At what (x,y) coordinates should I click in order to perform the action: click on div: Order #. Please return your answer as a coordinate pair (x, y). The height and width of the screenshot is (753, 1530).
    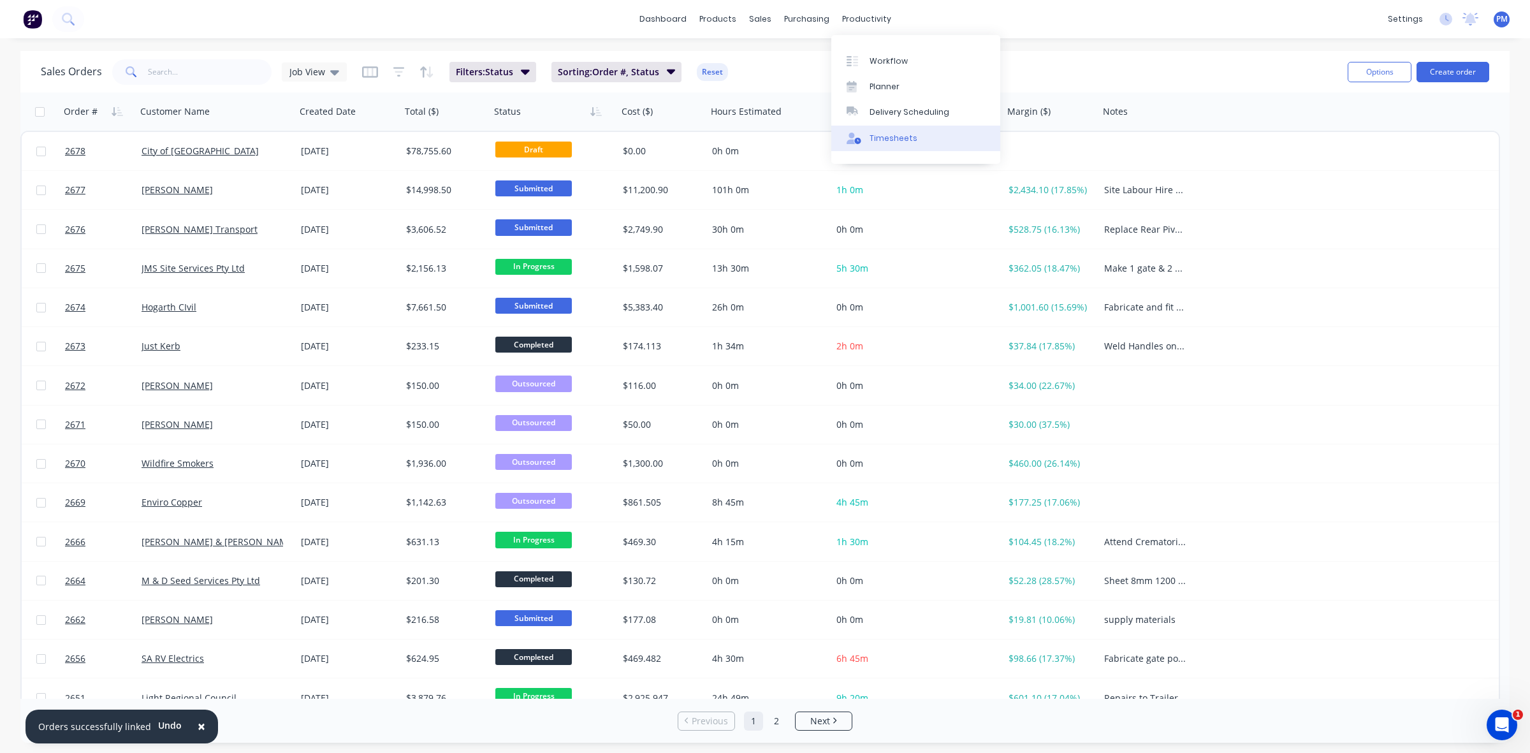
    Looking at the image, I should click on (80, 112).